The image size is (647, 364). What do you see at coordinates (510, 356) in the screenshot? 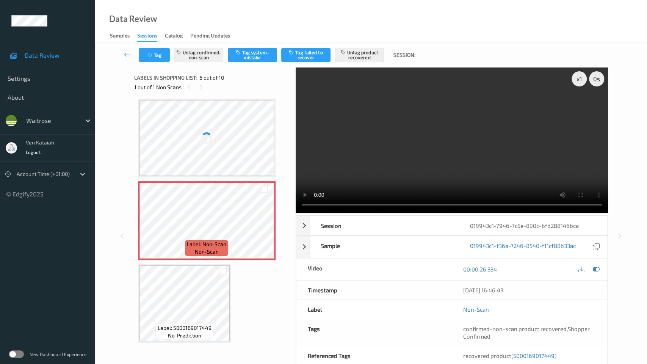
I see `span: recovered product` at bounding box center [510, 356].